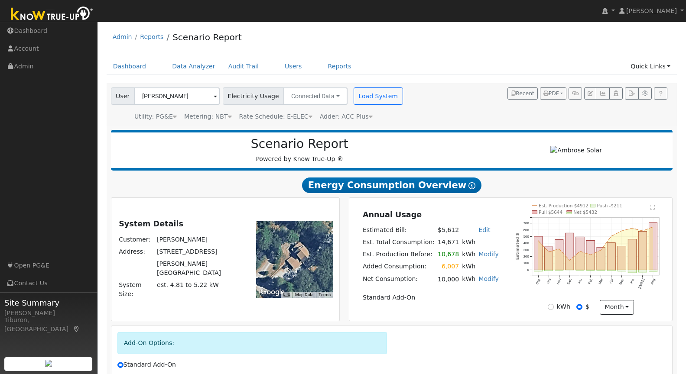  Describe the element at coordinates (575, 94) in the screenshot. I see `button: Generate Report Link` at that location.